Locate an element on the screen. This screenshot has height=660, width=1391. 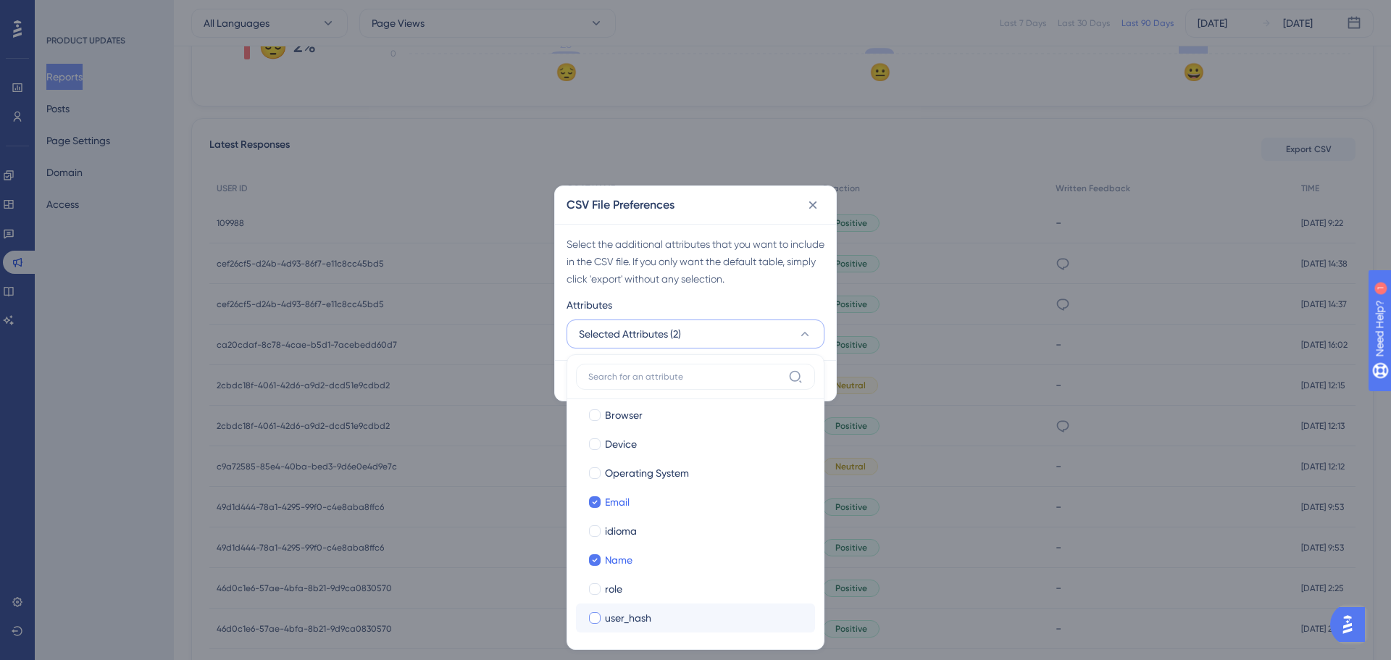
span: Operating System is located at coordinates (647, 473).